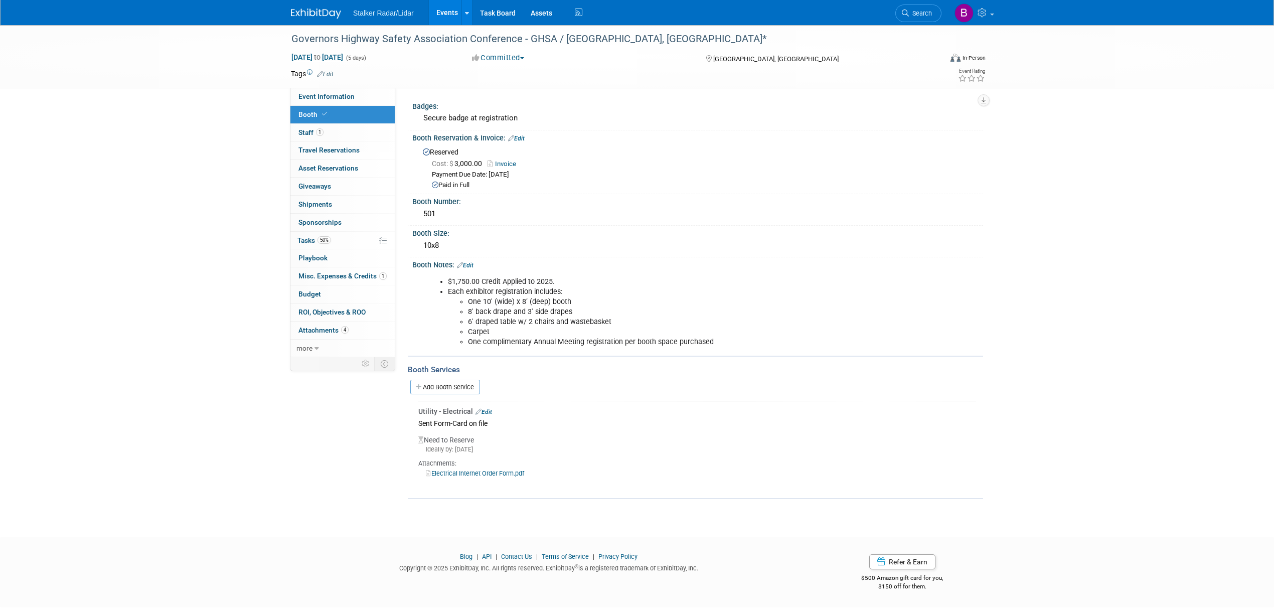 The image size is (1274, 609). What do you see at coordinates (903, 587) in the screenshot?
I see `div: $150 off for them.` at bounding box center [903, 587].